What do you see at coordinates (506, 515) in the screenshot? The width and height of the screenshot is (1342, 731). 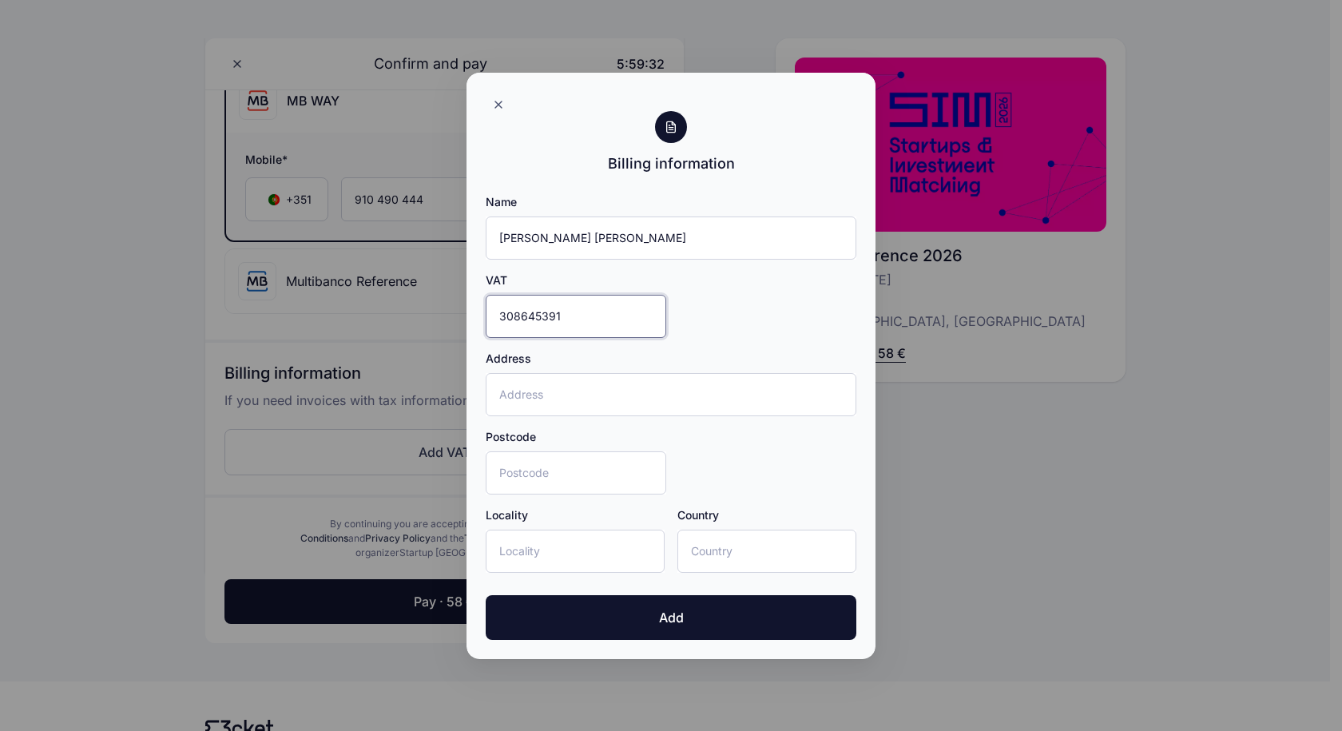 I see `label: Locality` at bounding box center [506, 515].